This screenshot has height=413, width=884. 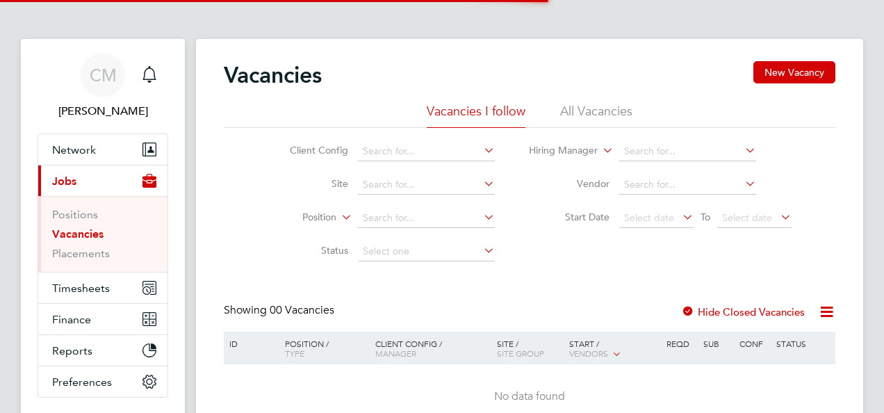 I want to click on span: Timesheets, so click(x=81, y=288).